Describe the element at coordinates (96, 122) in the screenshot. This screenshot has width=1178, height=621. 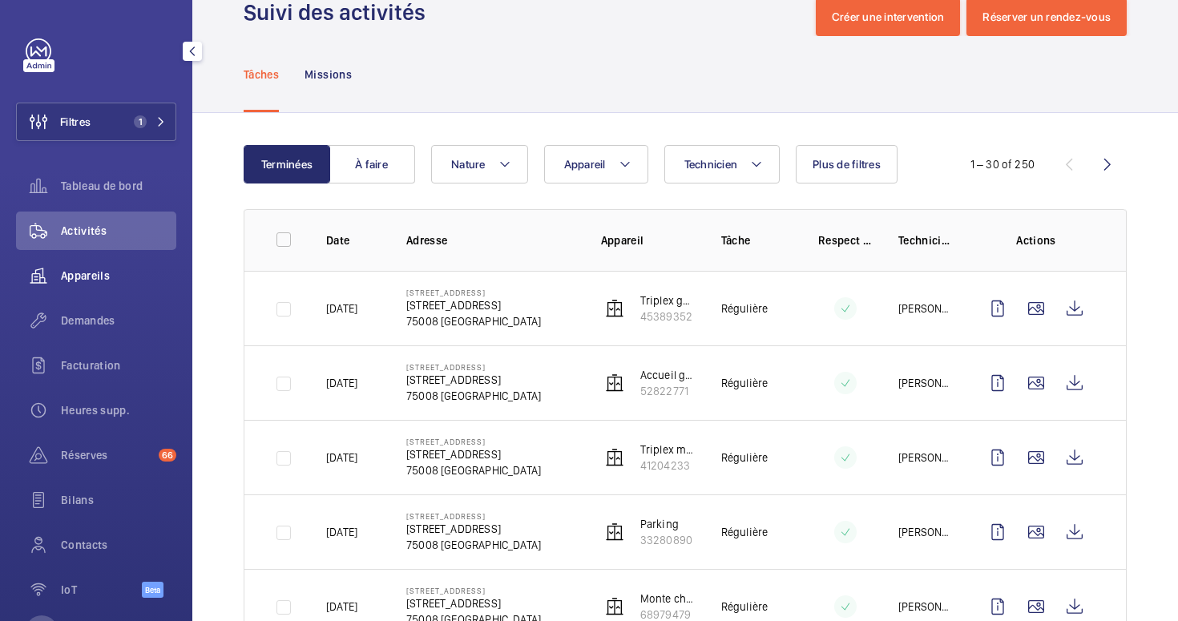
I see `button: Filtres1` at that location.